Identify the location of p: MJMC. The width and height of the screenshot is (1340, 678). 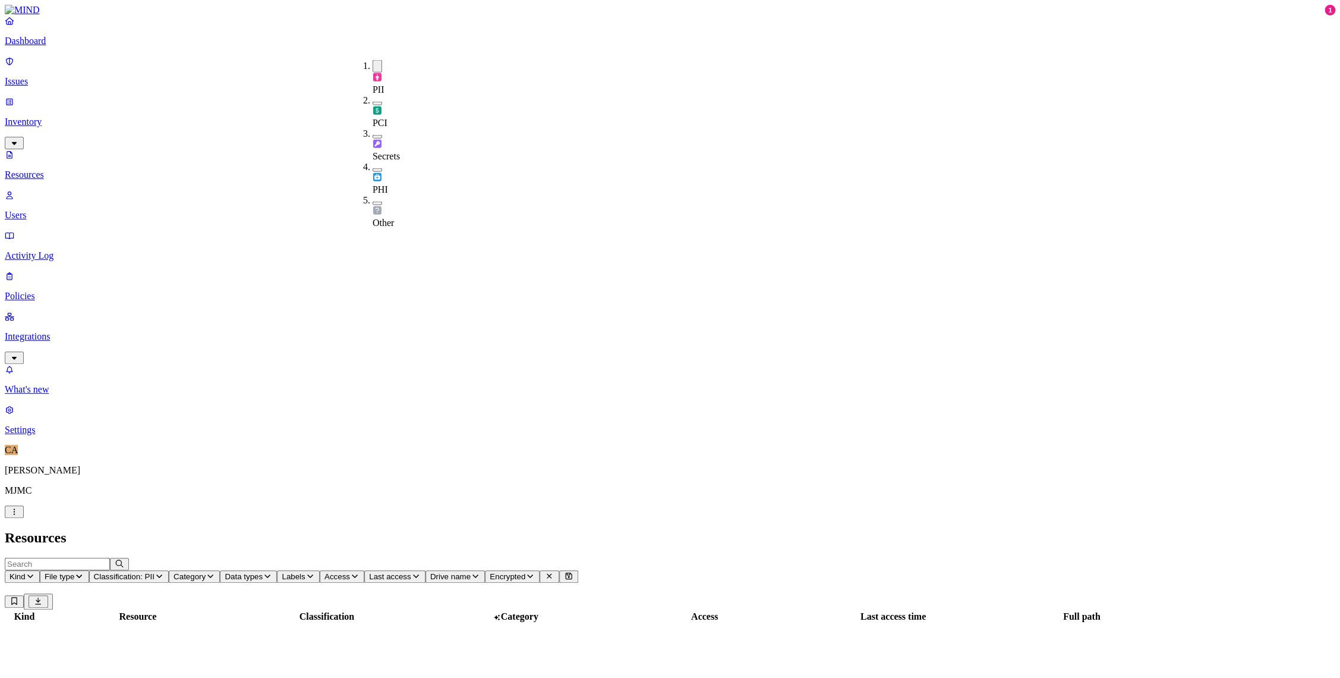
(670, 490).